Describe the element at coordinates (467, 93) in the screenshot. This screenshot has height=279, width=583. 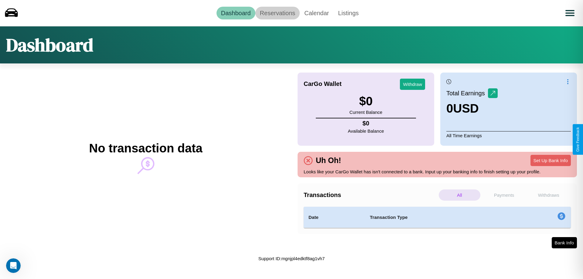
I see `p: Total Earnings` at that location.